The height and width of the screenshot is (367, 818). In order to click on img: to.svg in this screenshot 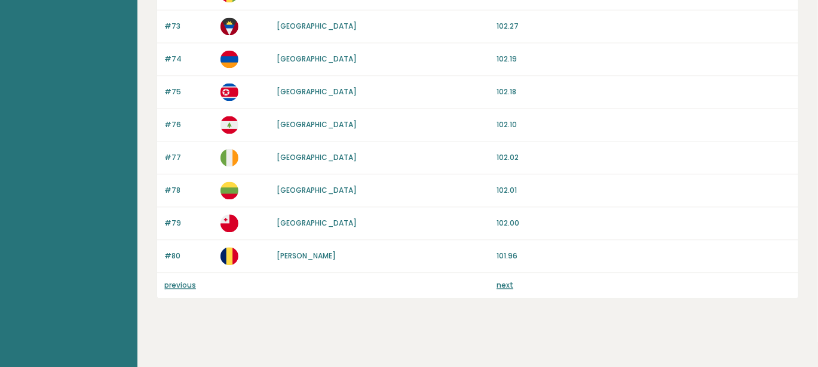, I will do `click(229, 223)`.